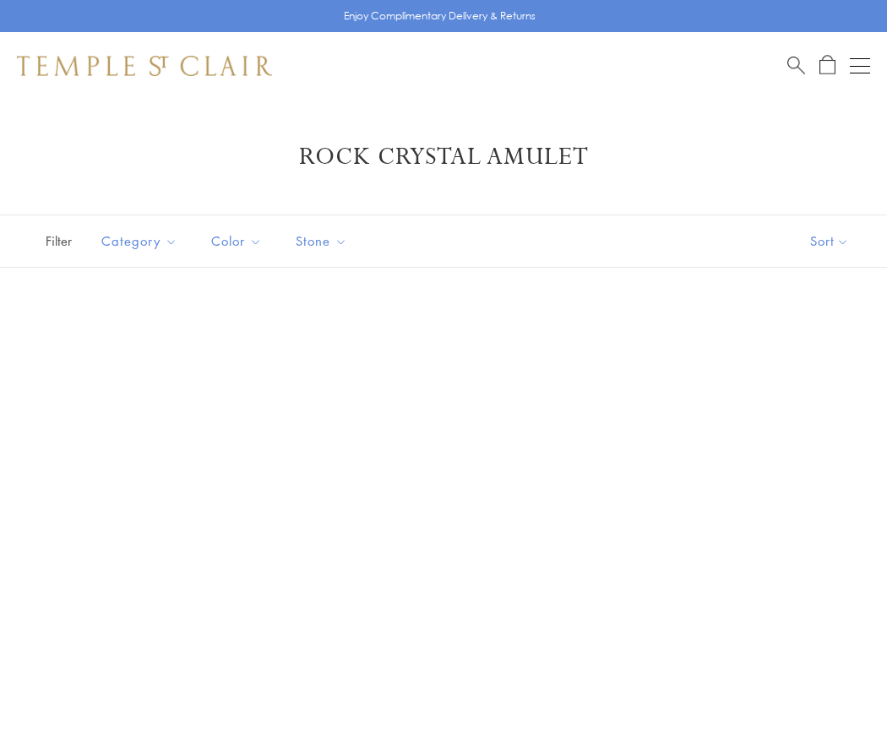  What do you see at coordinates (827, 65) in the screenshot?
I see `a: Open Shopping Bag` at bounding box center [827, 65].